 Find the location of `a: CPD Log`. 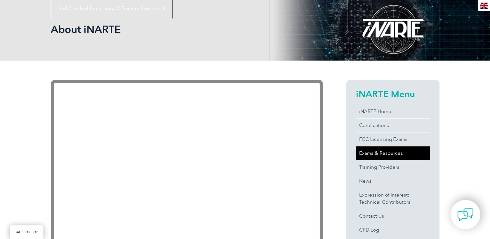

a: CPD Log is located at coordinates (393, 230).